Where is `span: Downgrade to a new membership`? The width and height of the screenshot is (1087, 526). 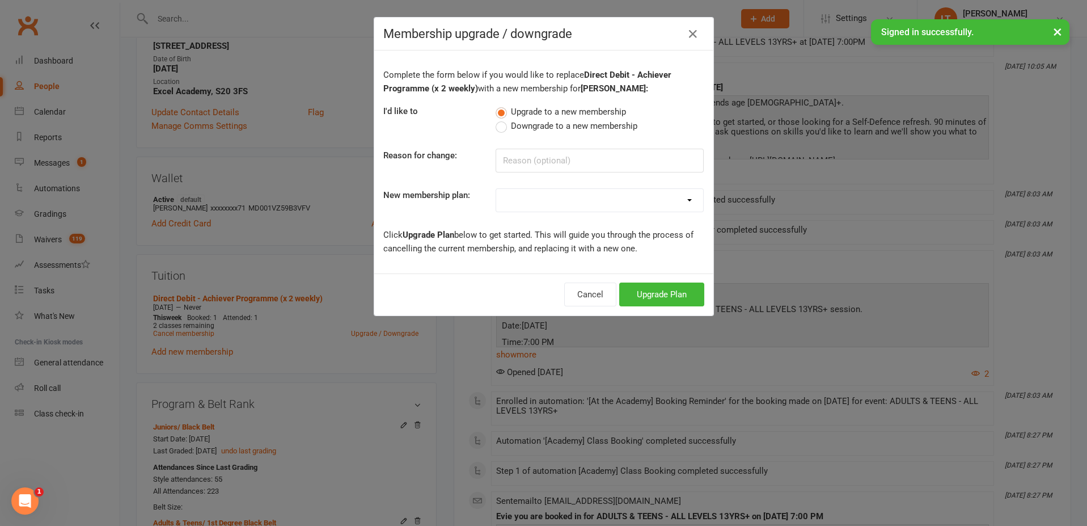 span: Downgrade to a new membership is located at coordinates (574, 125).